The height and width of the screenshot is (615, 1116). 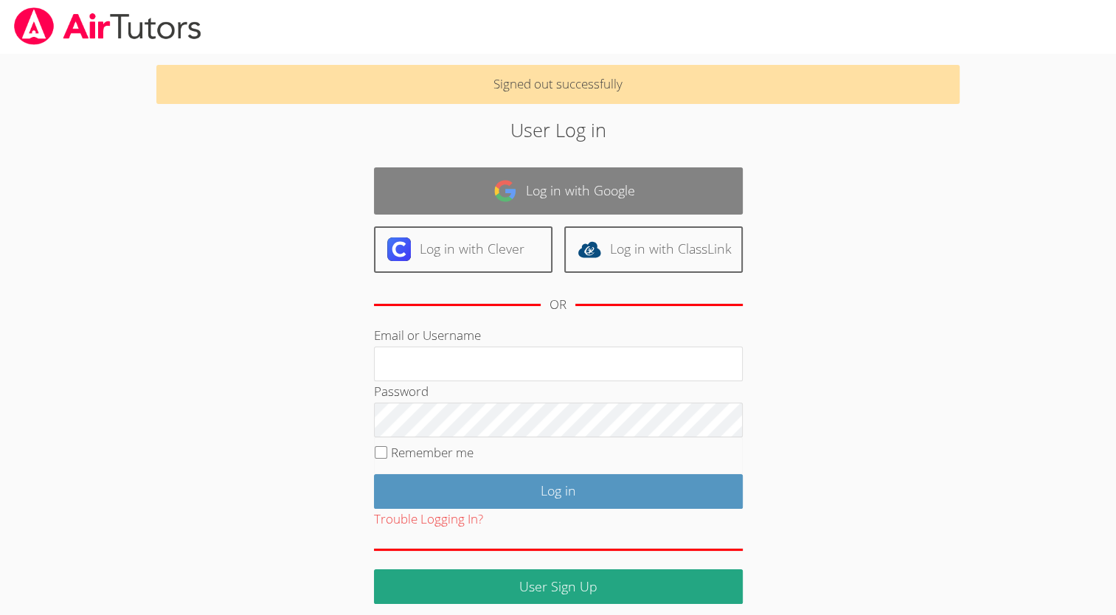 What do you see at coordinates (428, 519) in the screenshot?
I see `button: Trouble Logging In?` at bounding box center [428, 519].